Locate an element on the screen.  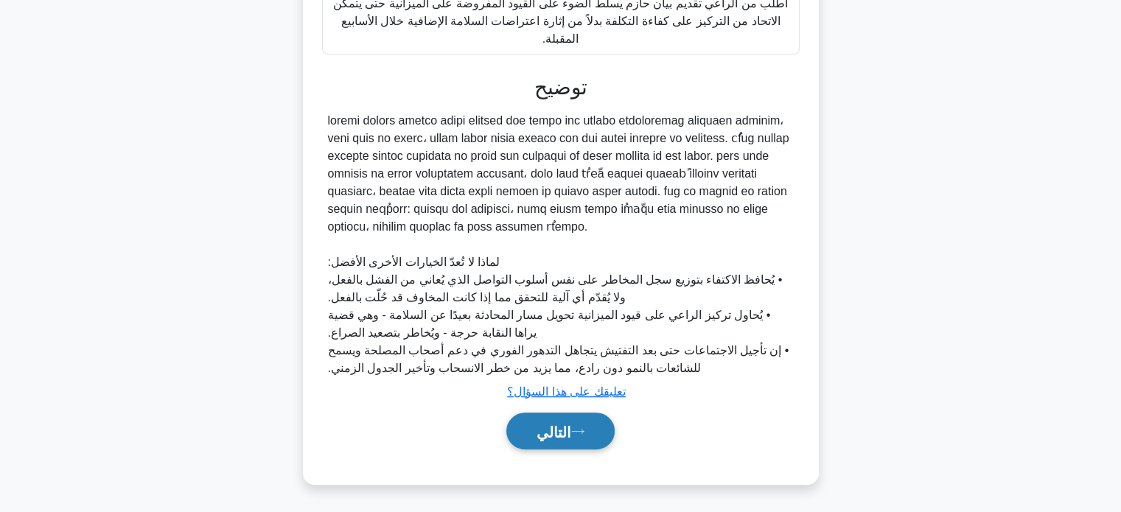
font: التالي is located at coordinates (553, 432).